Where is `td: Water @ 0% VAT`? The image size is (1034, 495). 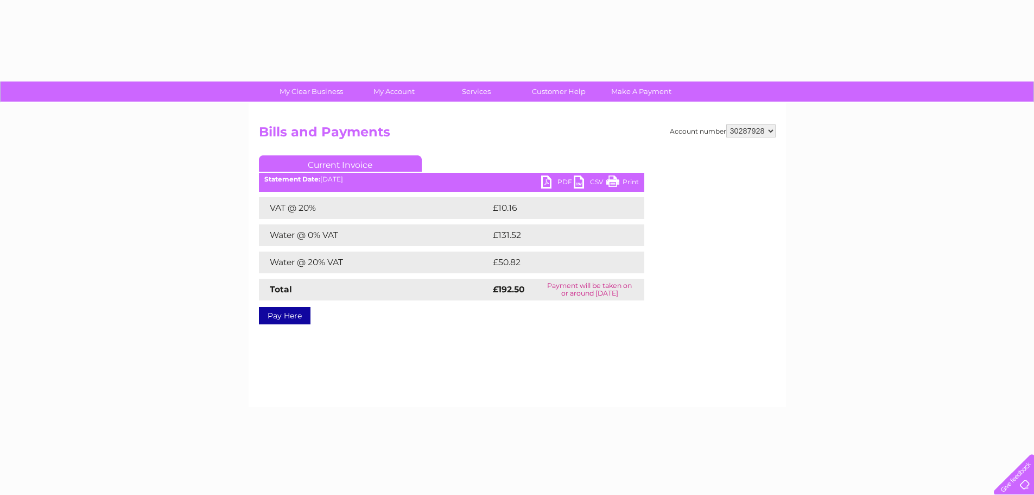
td: Water @ 0% VAT is located at coordinates (375, 235).